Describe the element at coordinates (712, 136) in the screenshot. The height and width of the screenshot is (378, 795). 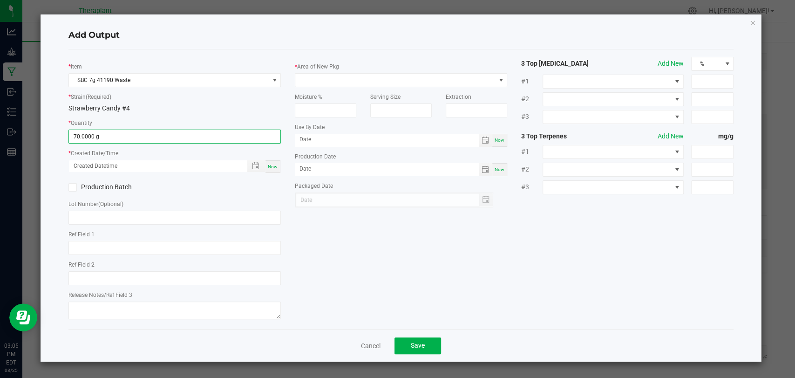
I see `strong: mg/g` at that location.